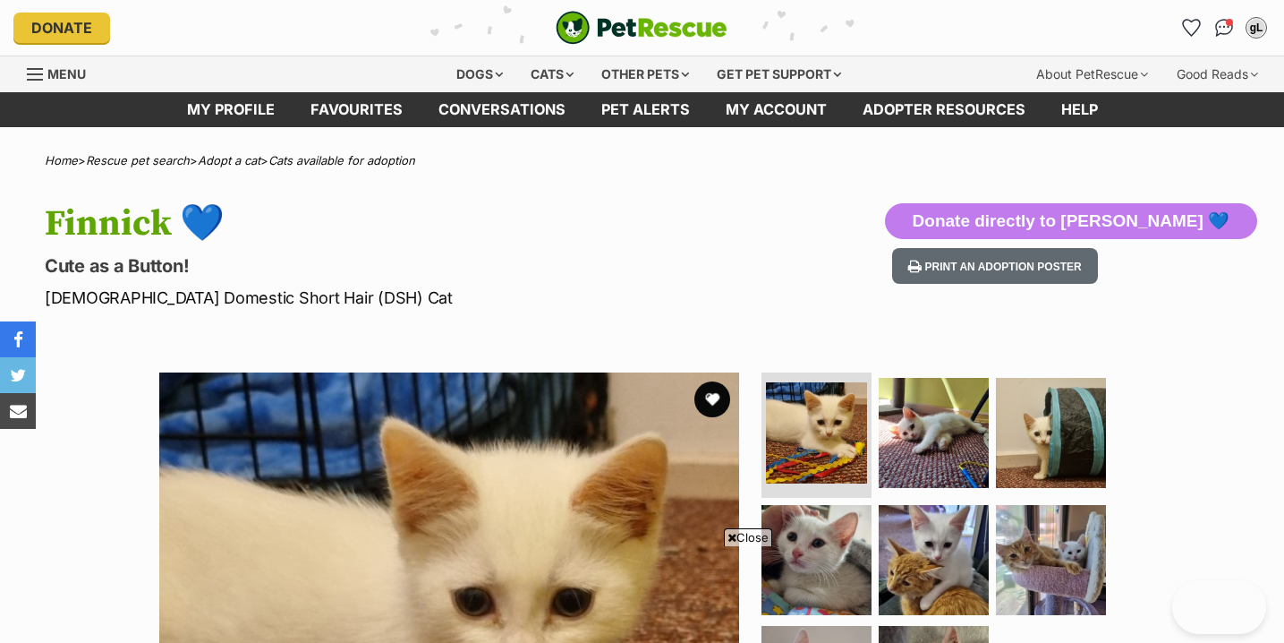  What do you see at coordinates (502, 109) in the screenshot?
I see `a: conversations` at bounding box center [502, 109].